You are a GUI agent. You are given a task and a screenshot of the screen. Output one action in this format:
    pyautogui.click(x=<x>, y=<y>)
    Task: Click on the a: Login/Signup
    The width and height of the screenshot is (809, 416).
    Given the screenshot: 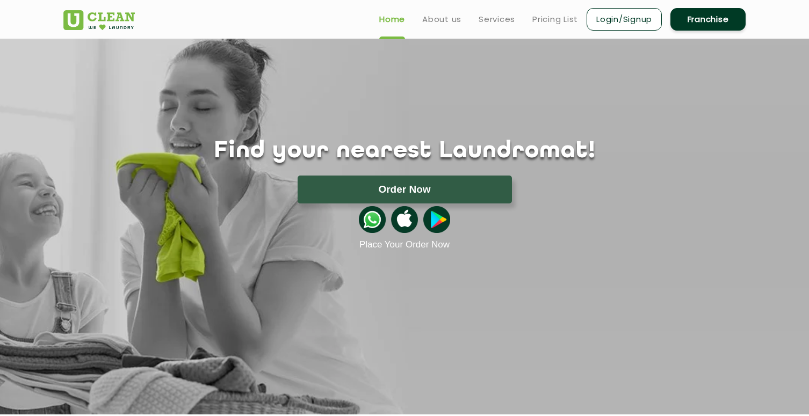 What is the action you would take?
    pyautogui.click(x=624, y=19)
    